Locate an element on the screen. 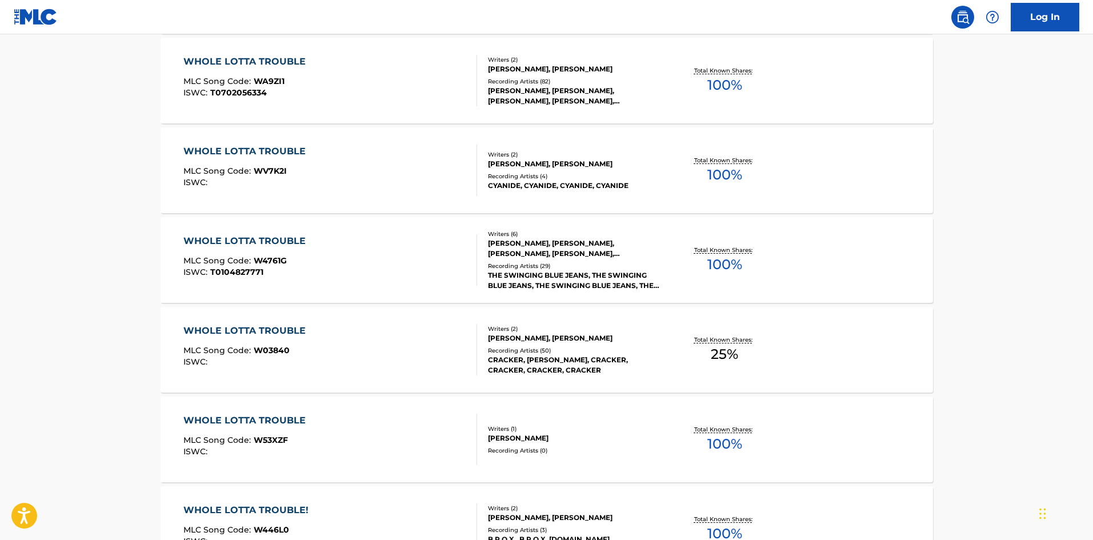 This screenshot has height=540, width=1093. span: W4761G is located at coordinates (270, 261).